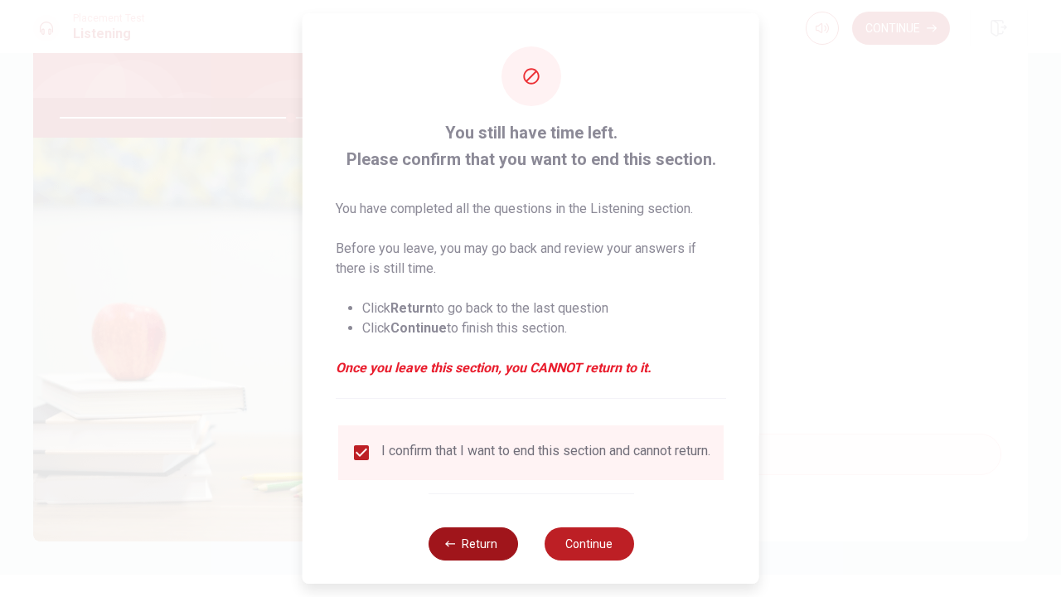 The width and height of the screenshot is (1061, 597). What do you see at coordinates (589, 544) in the screenshot?
I see `button: Continue` at bounding box center [589, 544].